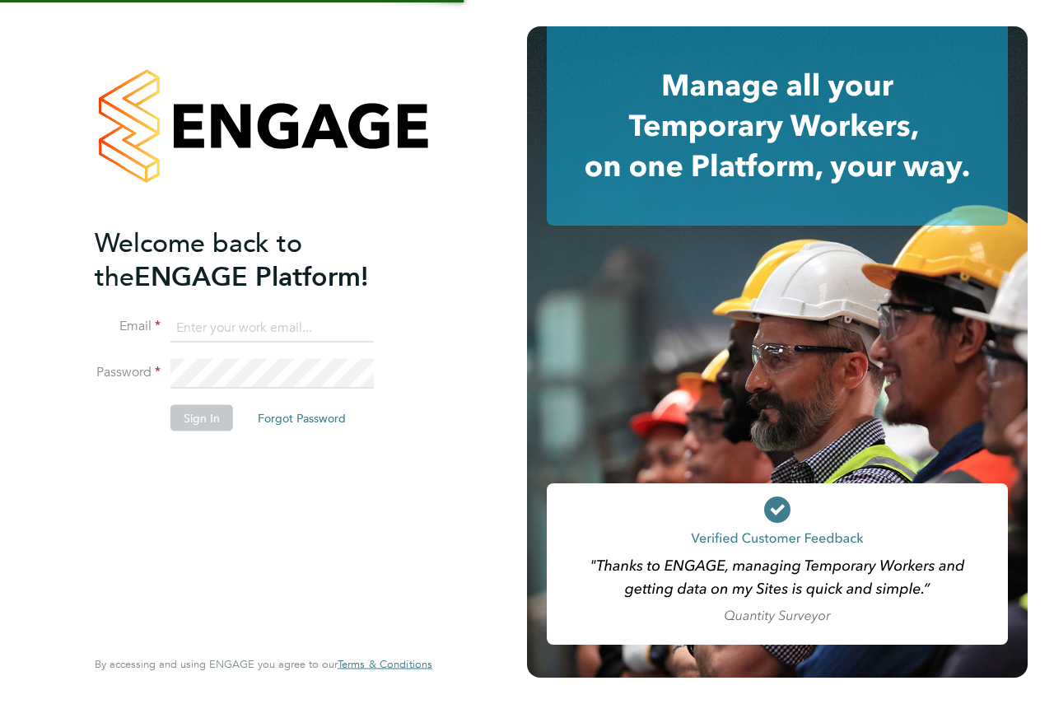  I want to click on h2: ENGAGE Platform!, so click(255, 259).